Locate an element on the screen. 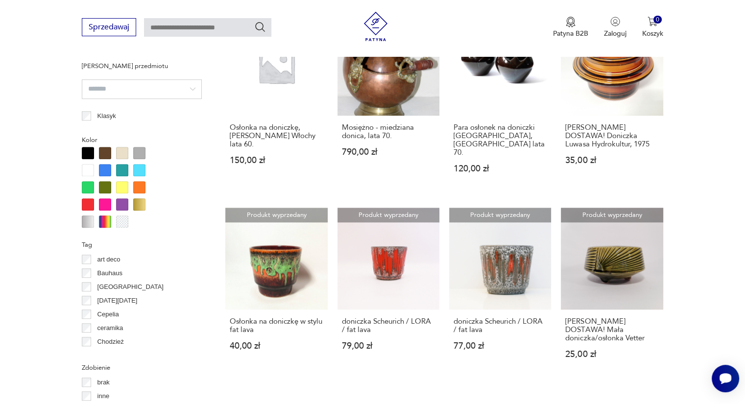 Image resolution: width=745 pixels, height=404 pixels. p: 790,00 zł is located at coordinates (388, 152).